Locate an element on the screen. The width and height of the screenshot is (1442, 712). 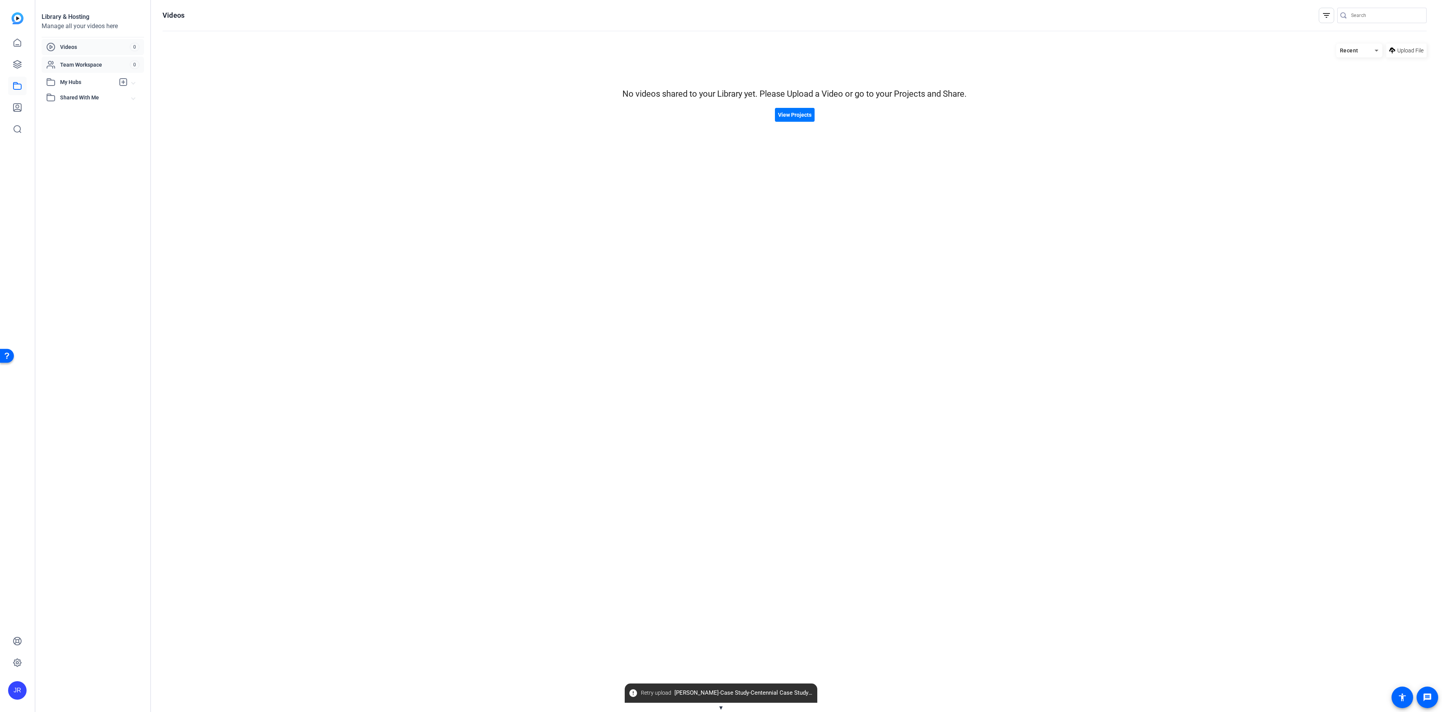
button: View Projects is located at coordinates (794, 115).